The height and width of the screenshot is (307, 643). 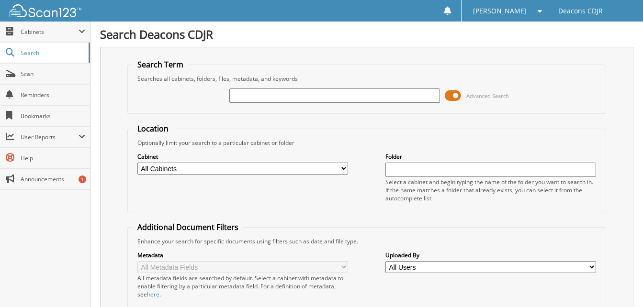 What do you see at coordinates (52, 53) in the screenshot?
I see `span: Search` at bounding box center [52, 53].